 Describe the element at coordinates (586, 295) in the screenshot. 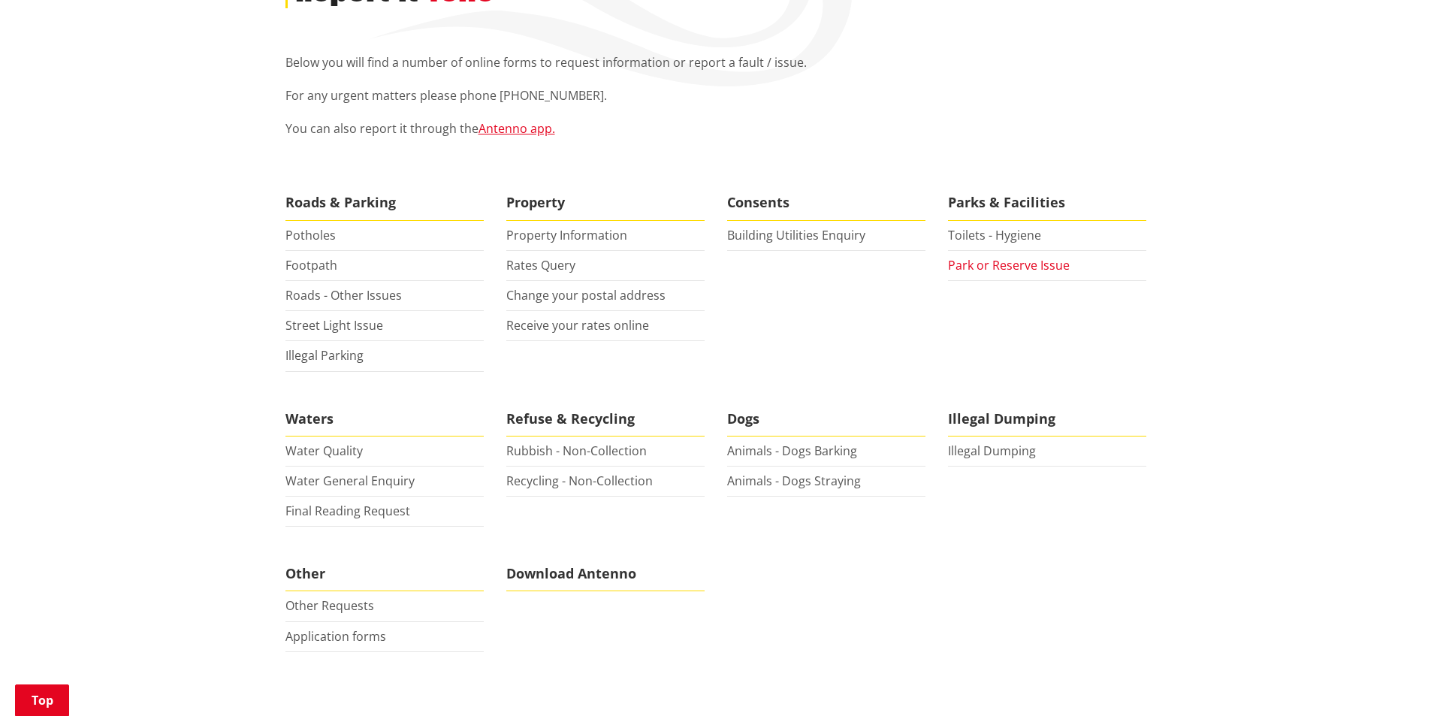

I see `a: Change your postal address` at that location.